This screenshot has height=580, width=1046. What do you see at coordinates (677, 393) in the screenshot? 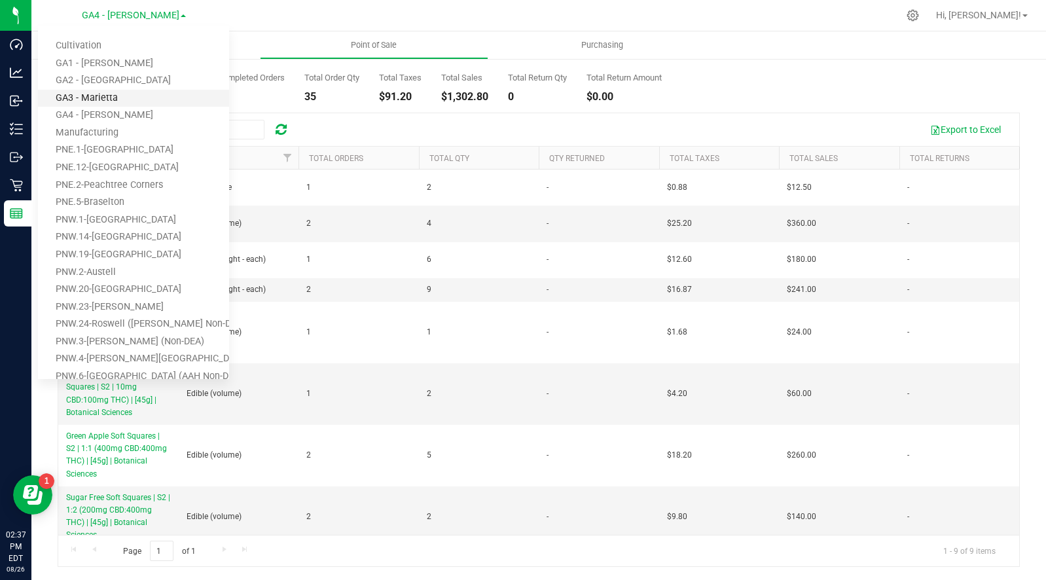
I see `span: $4.20` at bounding box center [677, 393].